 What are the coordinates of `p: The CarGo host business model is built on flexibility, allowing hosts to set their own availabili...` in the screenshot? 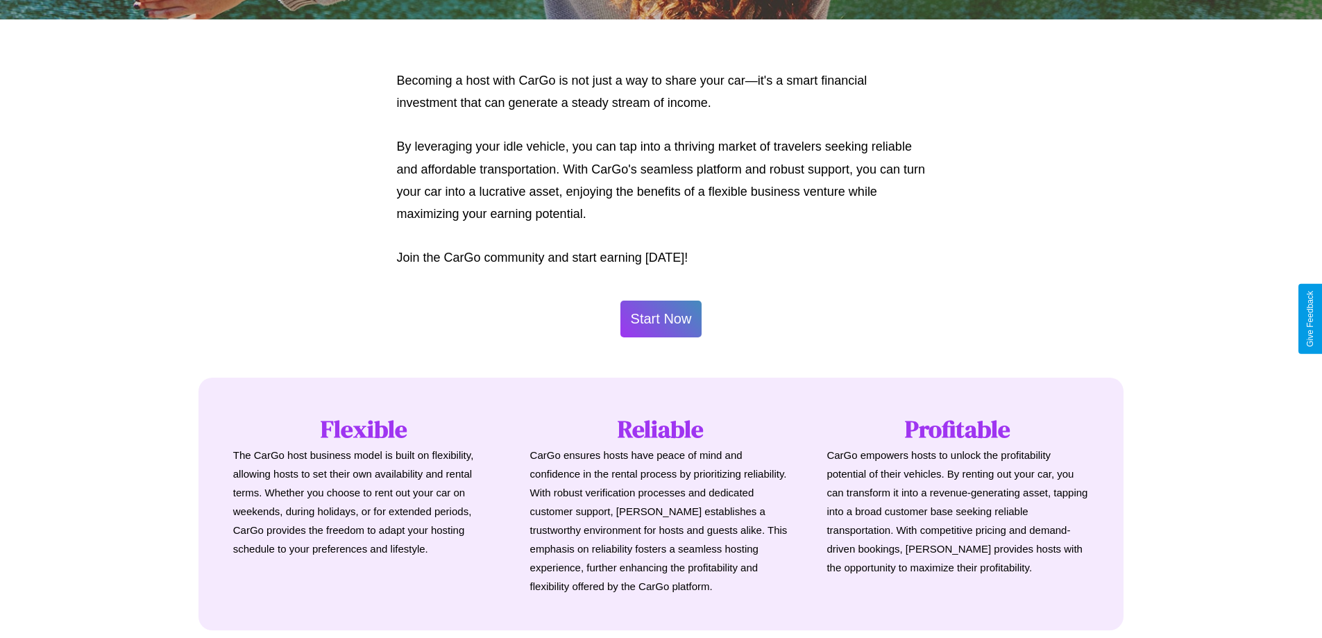 It's located at (364, 502).